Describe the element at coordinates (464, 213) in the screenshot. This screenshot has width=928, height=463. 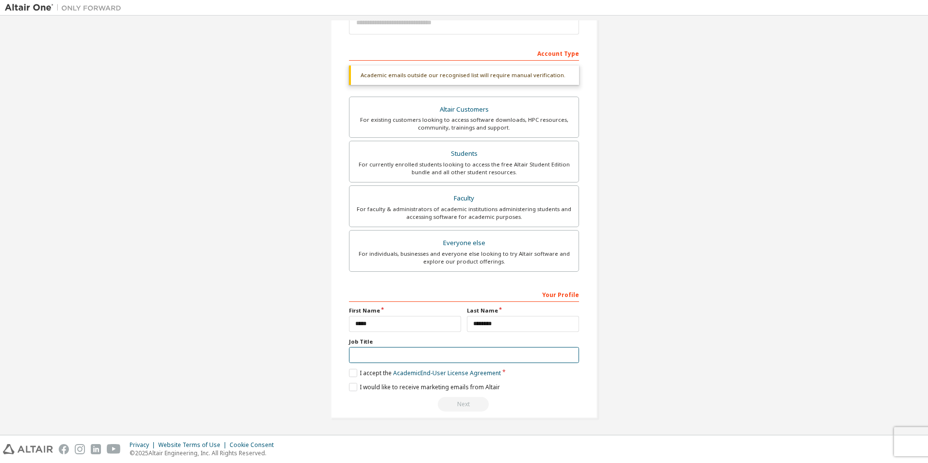
I see `div: For faculty & administrators of academic institutions administering students and accessing softwa...` at that location.